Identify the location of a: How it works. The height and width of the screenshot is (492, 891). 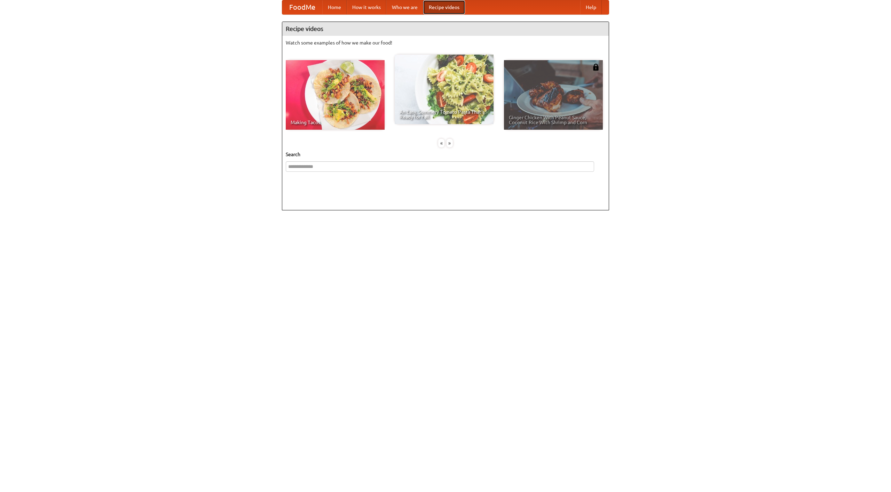
(366, 7).